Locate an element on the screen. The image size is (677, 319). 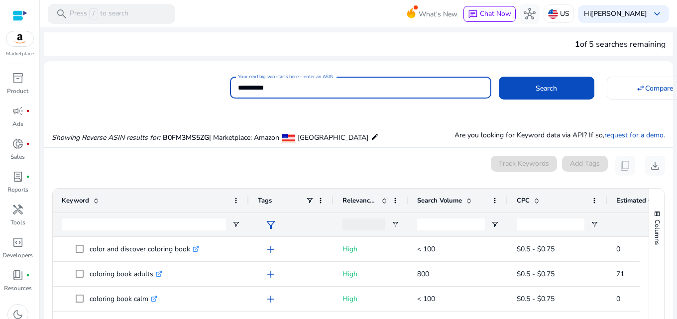
span: | Marketplace: Amazon is located at coordinates (244, 137).